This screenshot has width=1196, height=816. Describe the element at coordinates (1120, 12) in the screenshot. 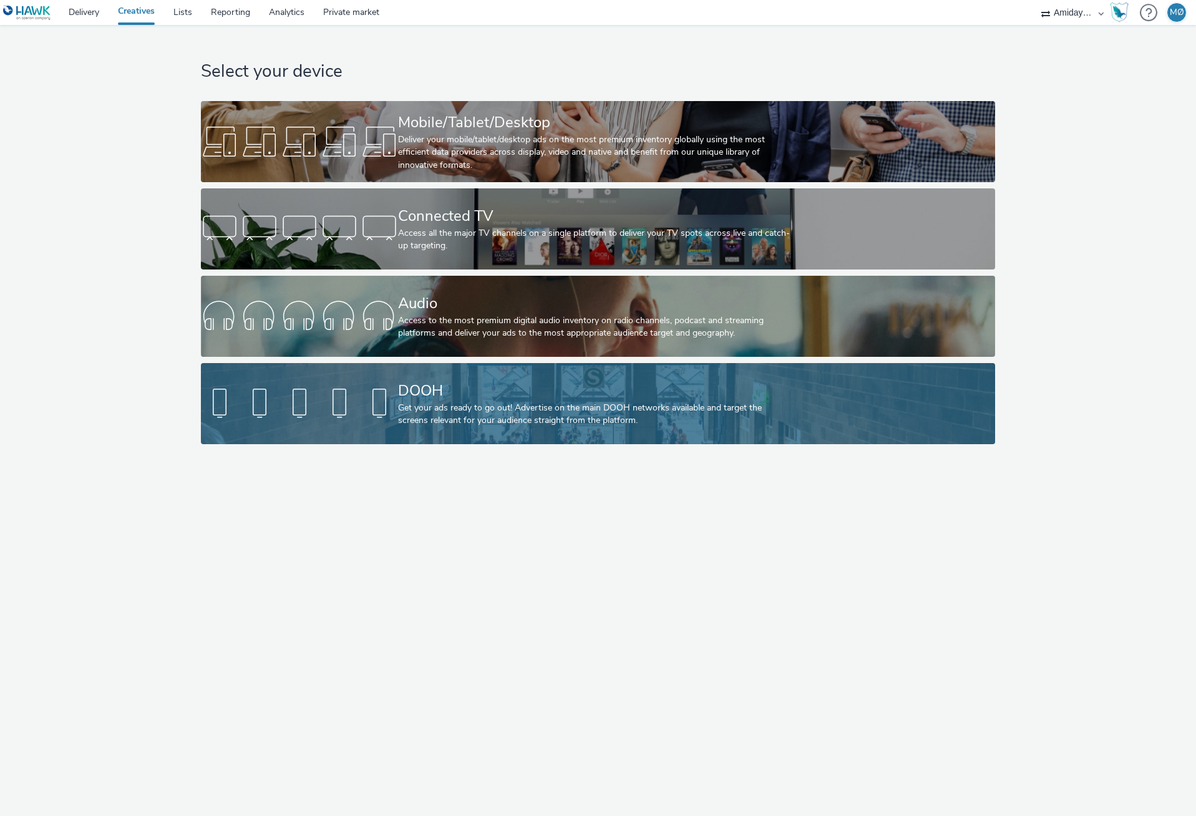

I see `img: Hawk Academy` at that location.